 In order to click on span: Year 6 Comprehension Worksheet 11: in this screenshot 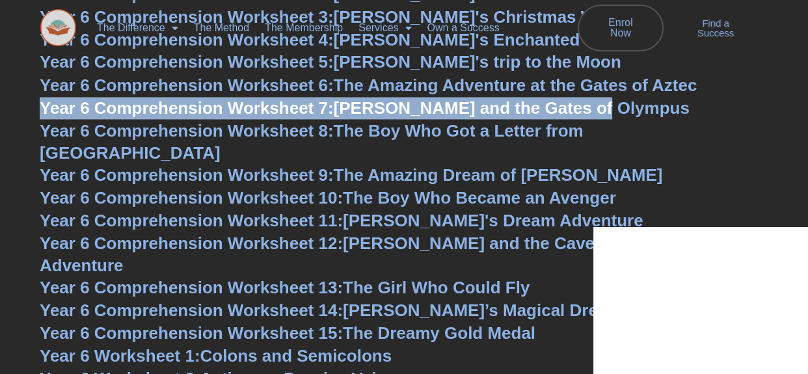, I will do `click(191, 220)`.